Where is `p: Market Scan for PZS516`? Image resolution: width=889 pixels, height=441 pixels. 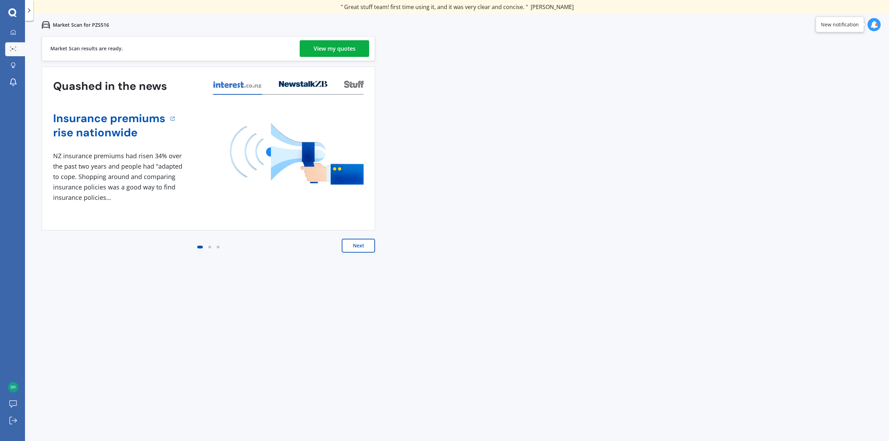 p: Market Scan for PZS516 is located at coordinates (81, 25).